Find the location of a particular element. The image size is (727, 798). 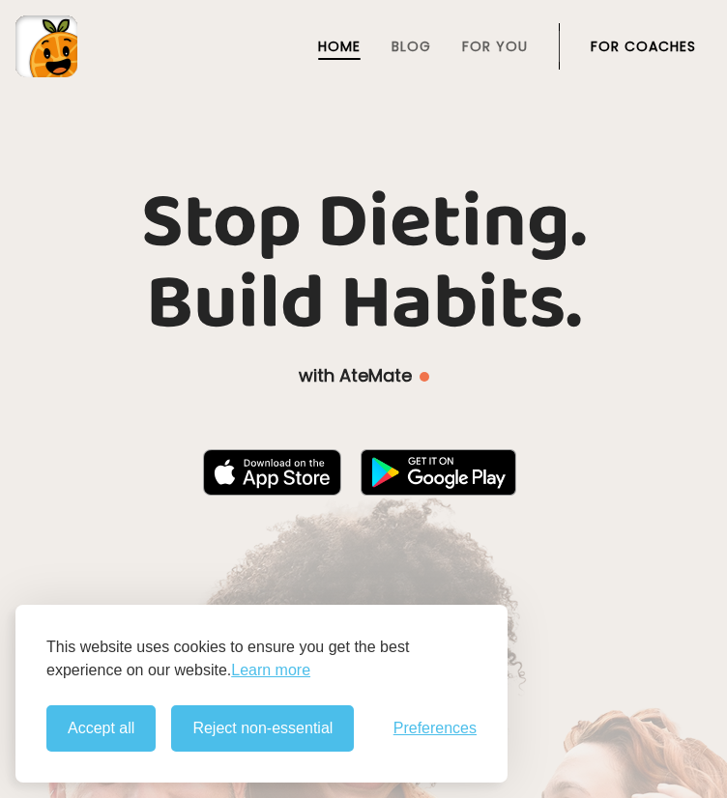

button: Toggle preferences is located at coordinates (435, 729).